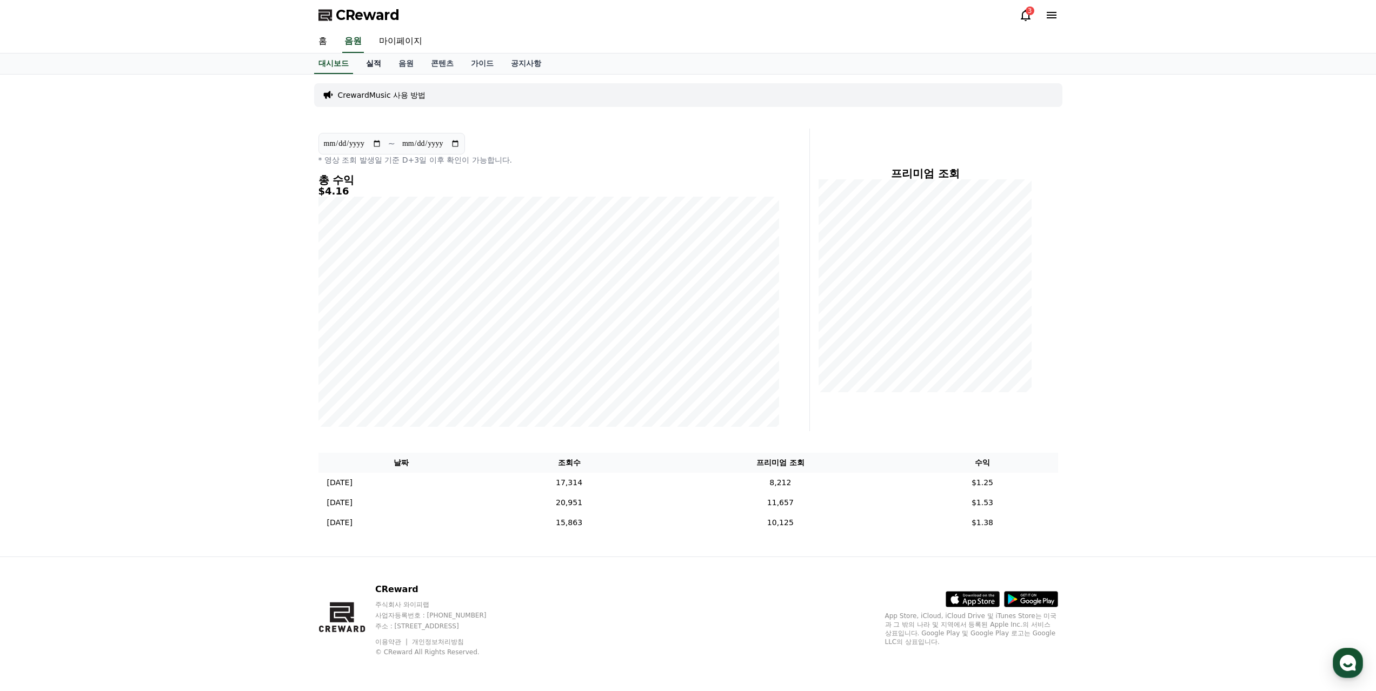 The width and height of the screenshot is (1376, 691). Describe the element at coordinates (982, 503) in the screenshot. I see `td: $1.53` at that location.